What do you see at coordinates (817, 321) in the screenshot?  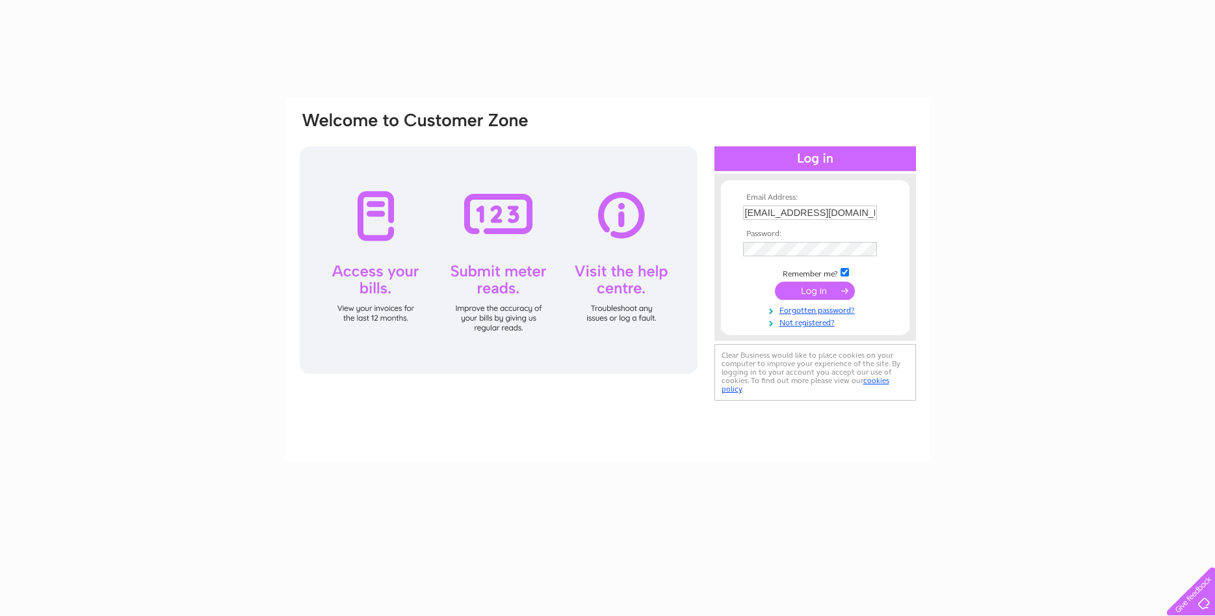 I see `a: Not registered?` at bounding box center [817, 321].